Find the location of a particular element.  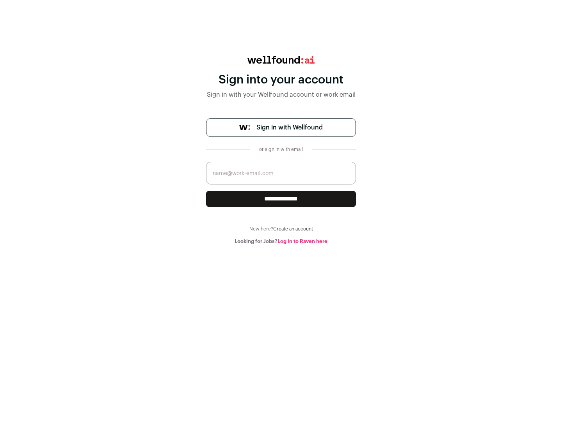

div: Looking for Jobs? is located at coordinates (281, 242).